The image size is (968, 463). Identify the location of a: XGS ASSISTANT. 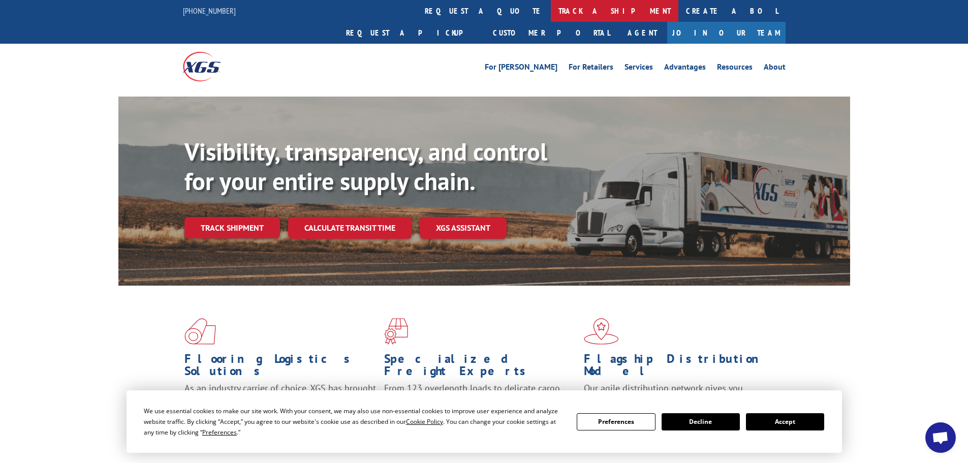
(463, 228).